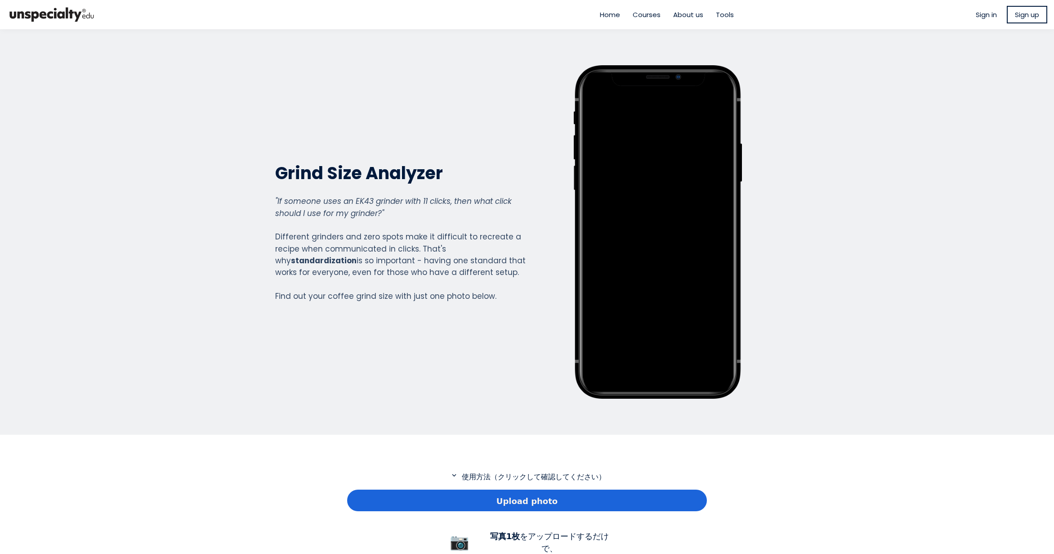 This screenshot has height=554, width=1054. Describe the element at coordinates (1027, 14) in the screenshot. I see `span: Sign up` at that location.